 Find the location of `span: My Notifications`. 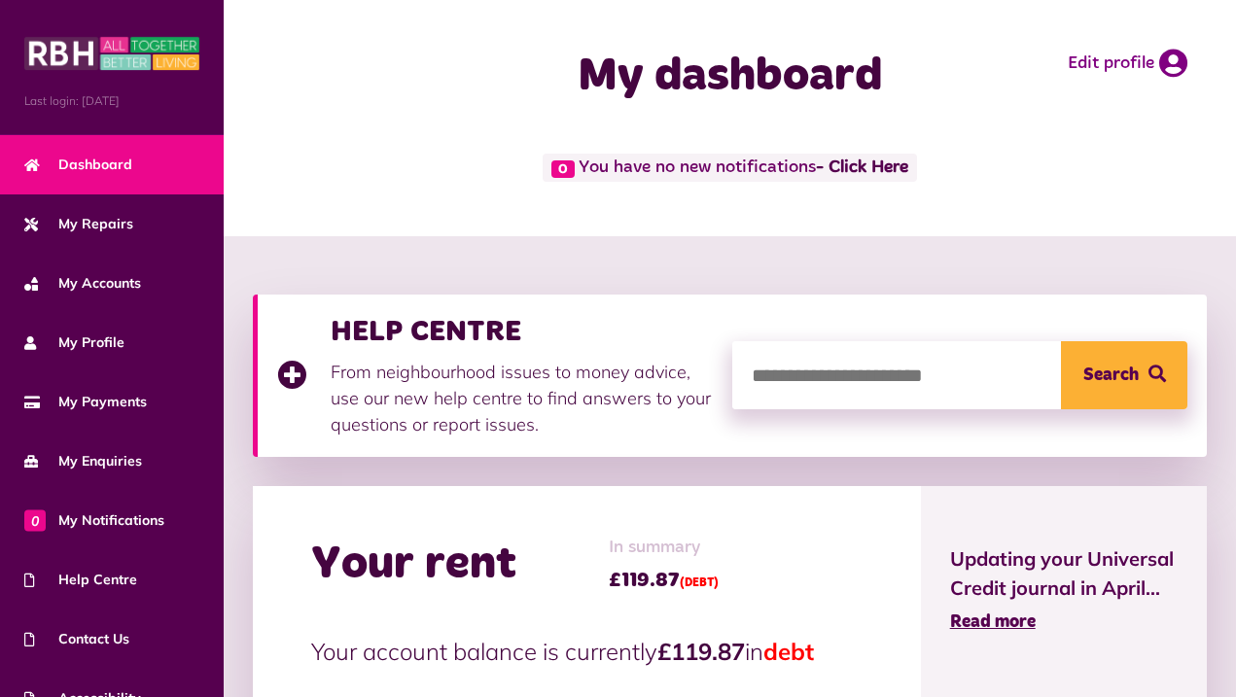

span: My Notifications is located at coordinates (94, 520).